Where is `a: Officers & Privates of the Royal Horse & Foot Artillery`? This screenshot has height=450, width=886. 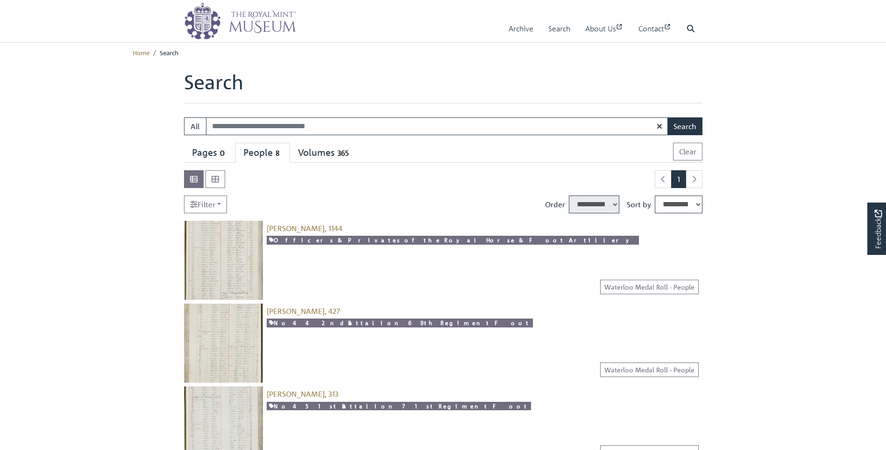
a: Officers & Privates of the Royal Horse & Foot Artillery is located at coordinates (453, 240).